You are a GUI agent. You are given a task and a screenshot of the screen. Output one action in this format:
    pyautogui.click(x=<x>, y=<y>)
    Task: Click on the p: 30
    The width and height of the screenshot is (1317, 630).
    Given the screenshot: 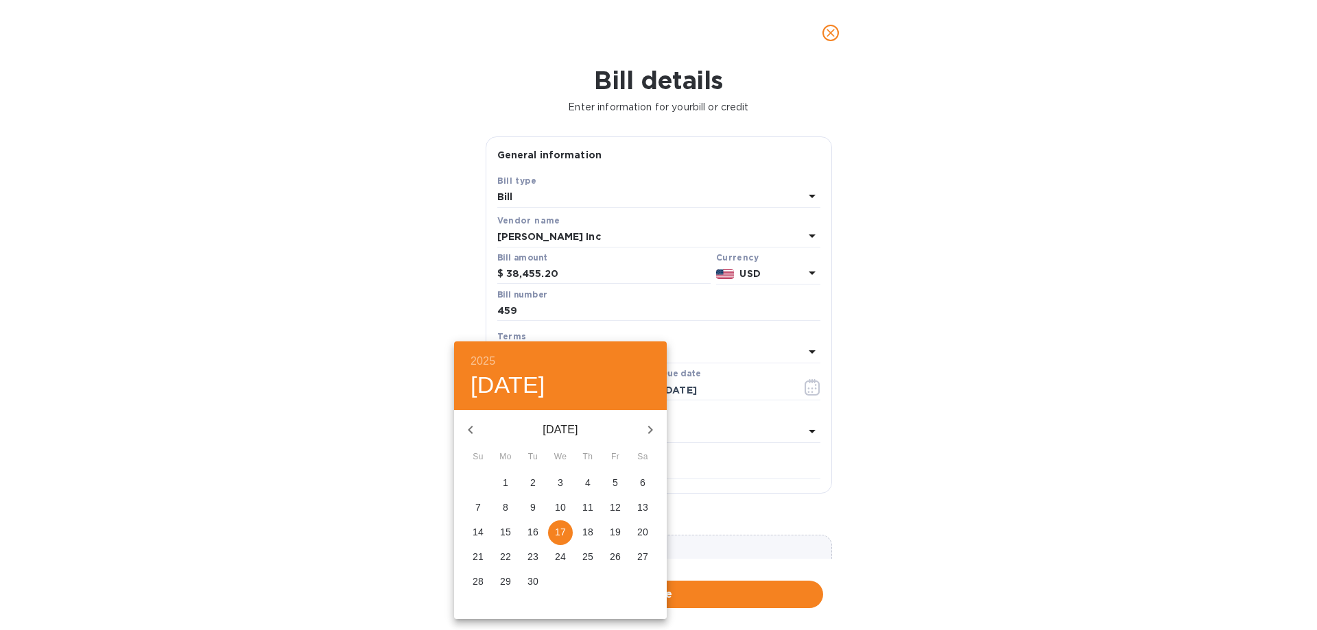 What is the action you would take?
    pyautogui.click(x=533, y=582)
    